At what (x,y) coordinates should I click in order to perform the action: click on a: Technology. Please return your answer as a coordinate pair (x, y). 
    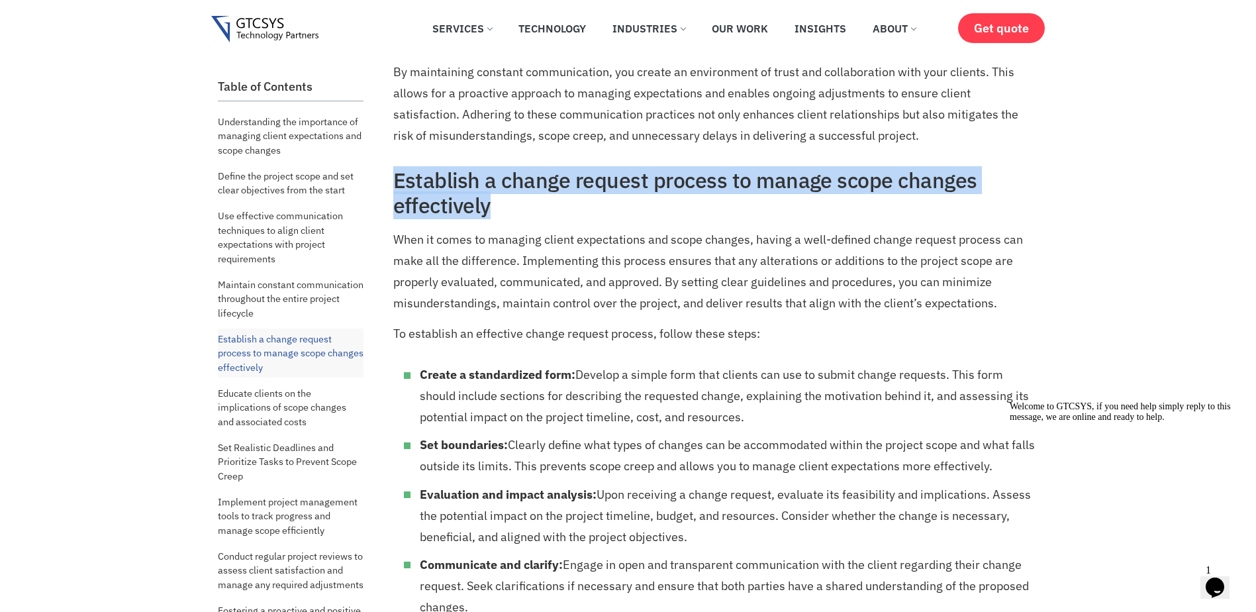
    Looking at the image, I should click on (552, 28).